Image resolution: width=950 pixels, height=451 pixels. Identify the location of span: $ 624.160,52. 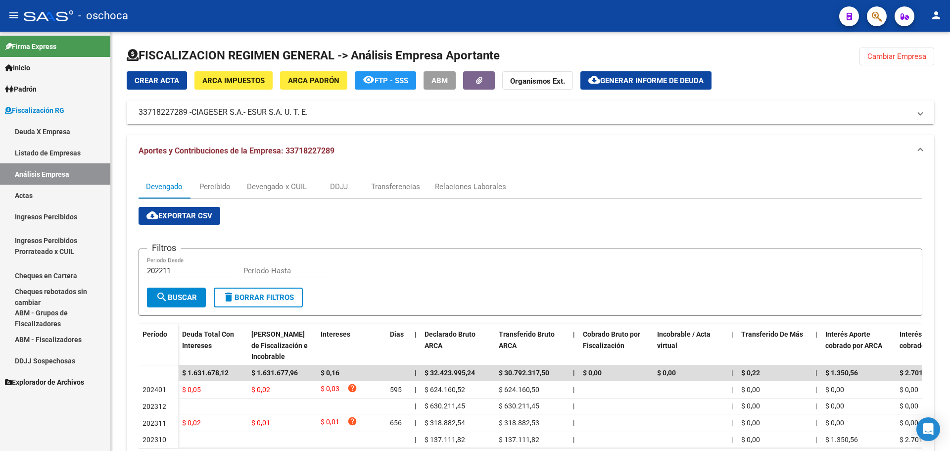
(445, 389).